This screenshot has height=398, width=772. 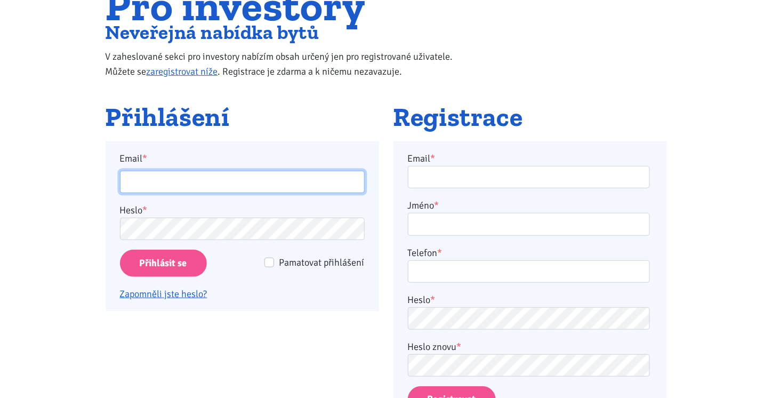 What do you see at coordinates (182, 71) in the screenshot?
I see `a: zaregistrovat níže` at bounding box center [182, 71].